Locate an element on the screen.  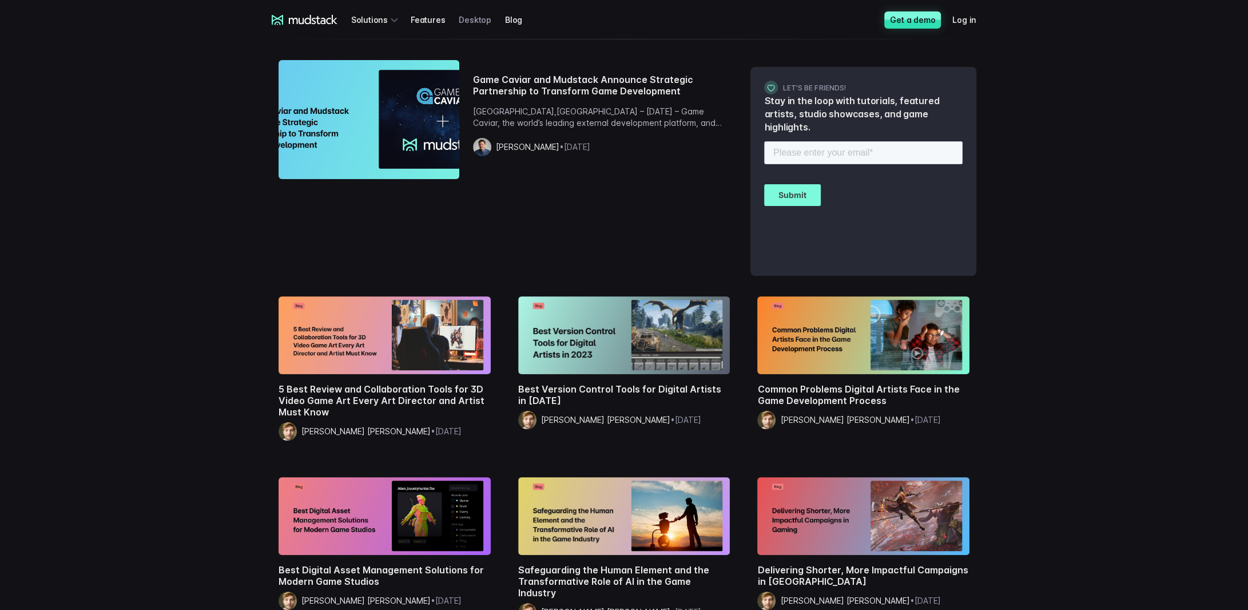
h2: Best Digital Asset Management Solutions for Modern Game Studios is located at coordinates (385, 576).